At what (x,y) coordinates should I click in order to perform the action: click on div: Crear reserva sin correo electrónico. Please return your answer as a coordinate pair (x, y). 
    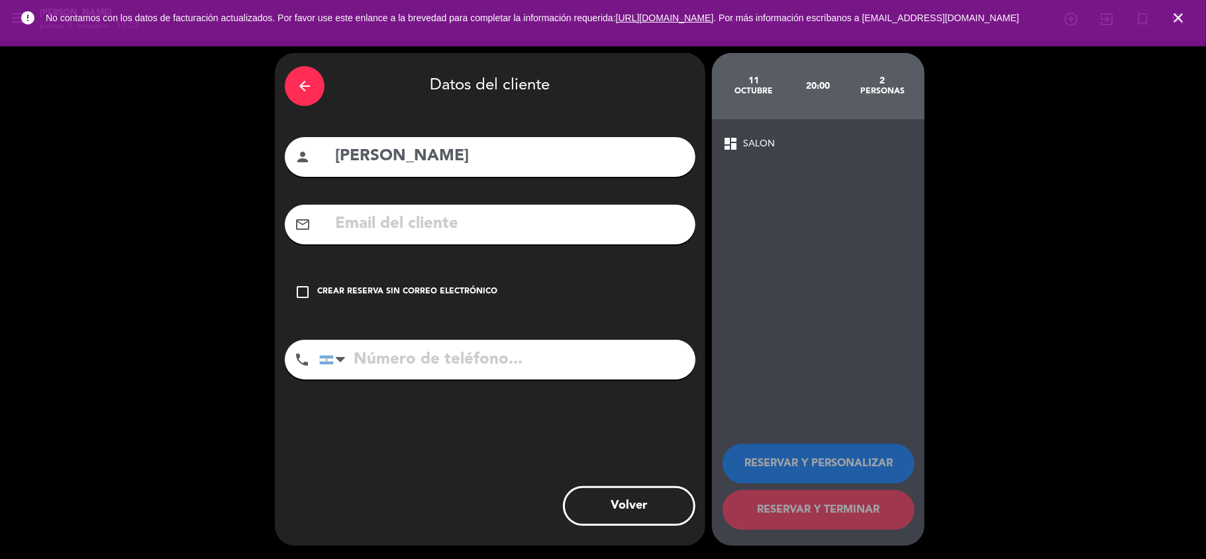
    Looking at the image, I should click on (407, 292).